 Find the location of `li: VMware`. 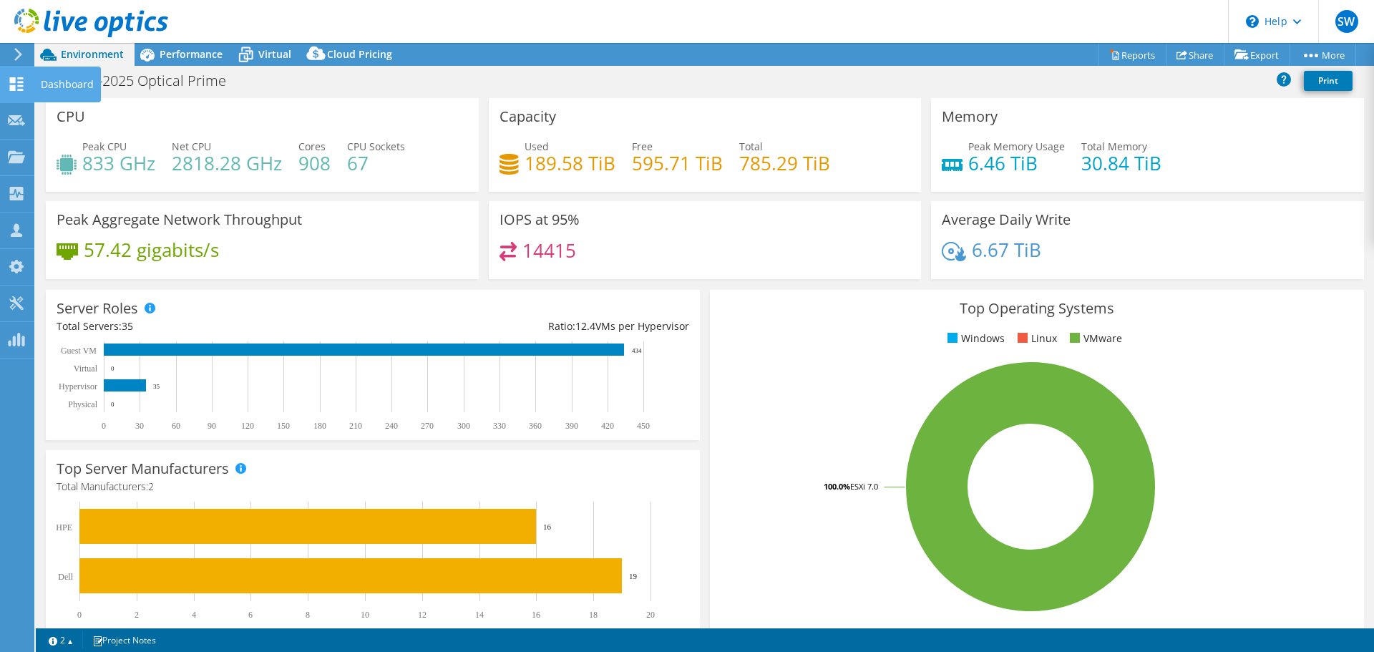

li: VMware is located at coordinates (1094, 339).